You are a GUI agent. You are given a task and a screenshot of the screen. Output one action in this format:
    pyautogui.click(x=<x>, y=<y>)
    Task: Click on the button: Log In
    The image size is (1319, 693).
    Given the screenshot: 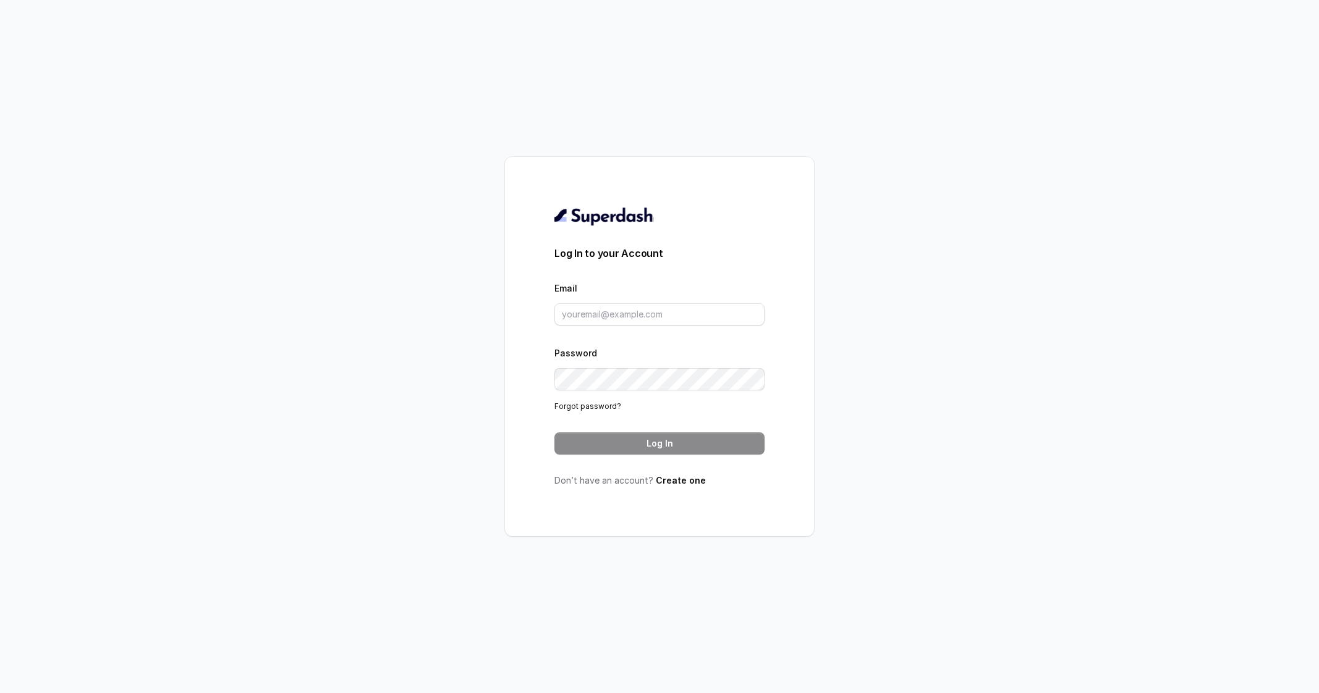 What is the action you would take?
    pyautogui.click(x=659, y=444)
    